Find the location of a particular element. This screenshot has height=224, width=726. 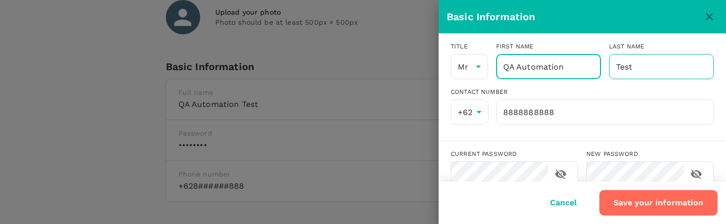

div: Mr is located at coordinates (469, 67).